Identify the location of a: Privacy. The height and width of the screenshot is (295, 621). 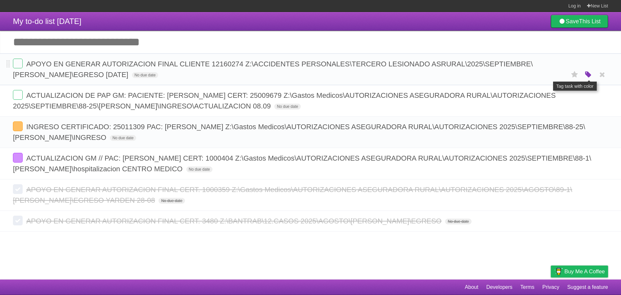
(551, 287).